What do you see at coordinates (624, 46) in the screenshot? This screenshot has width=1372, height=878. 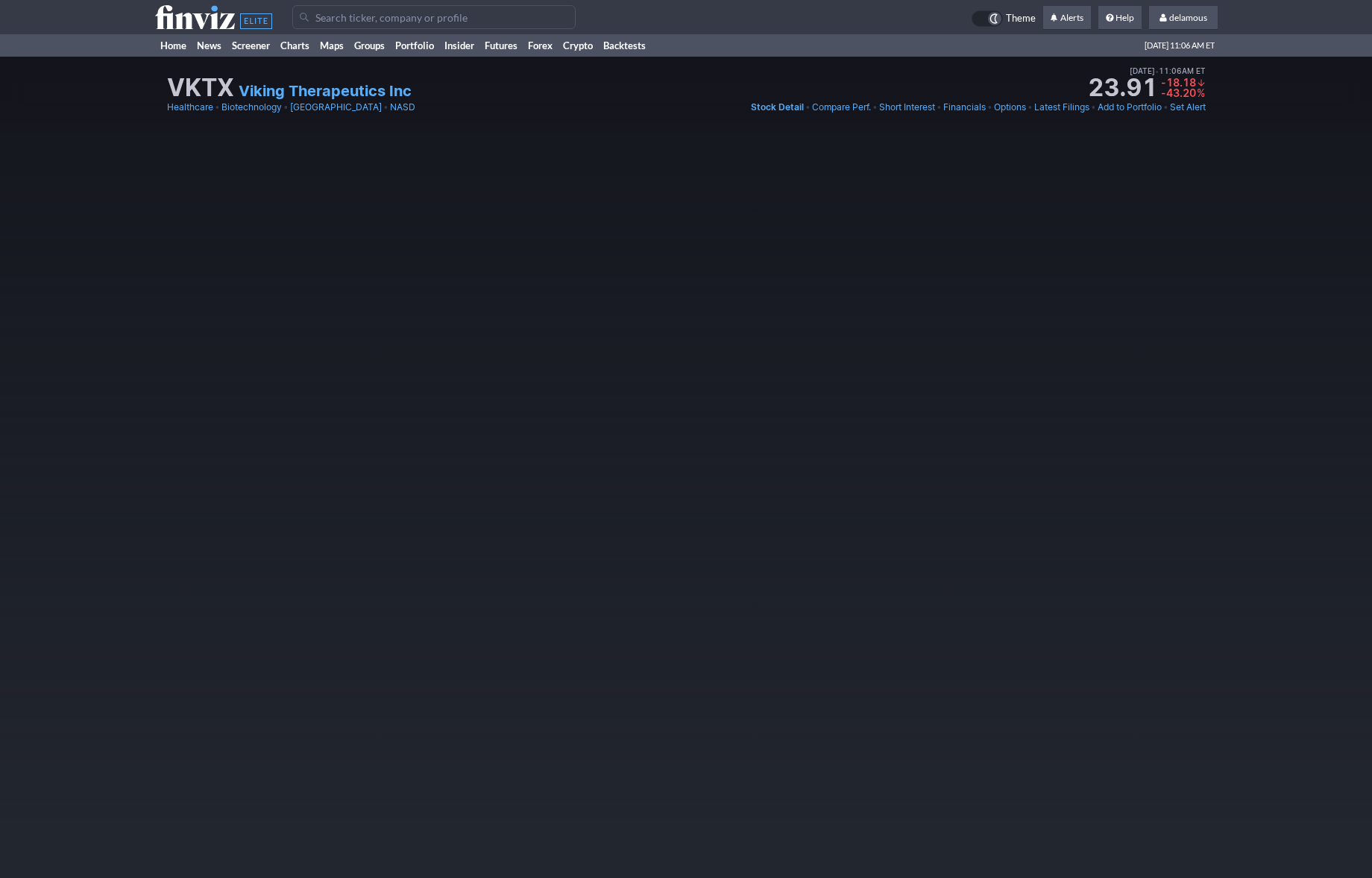 I see `a: Backtests` at bounding box center [624, 46].